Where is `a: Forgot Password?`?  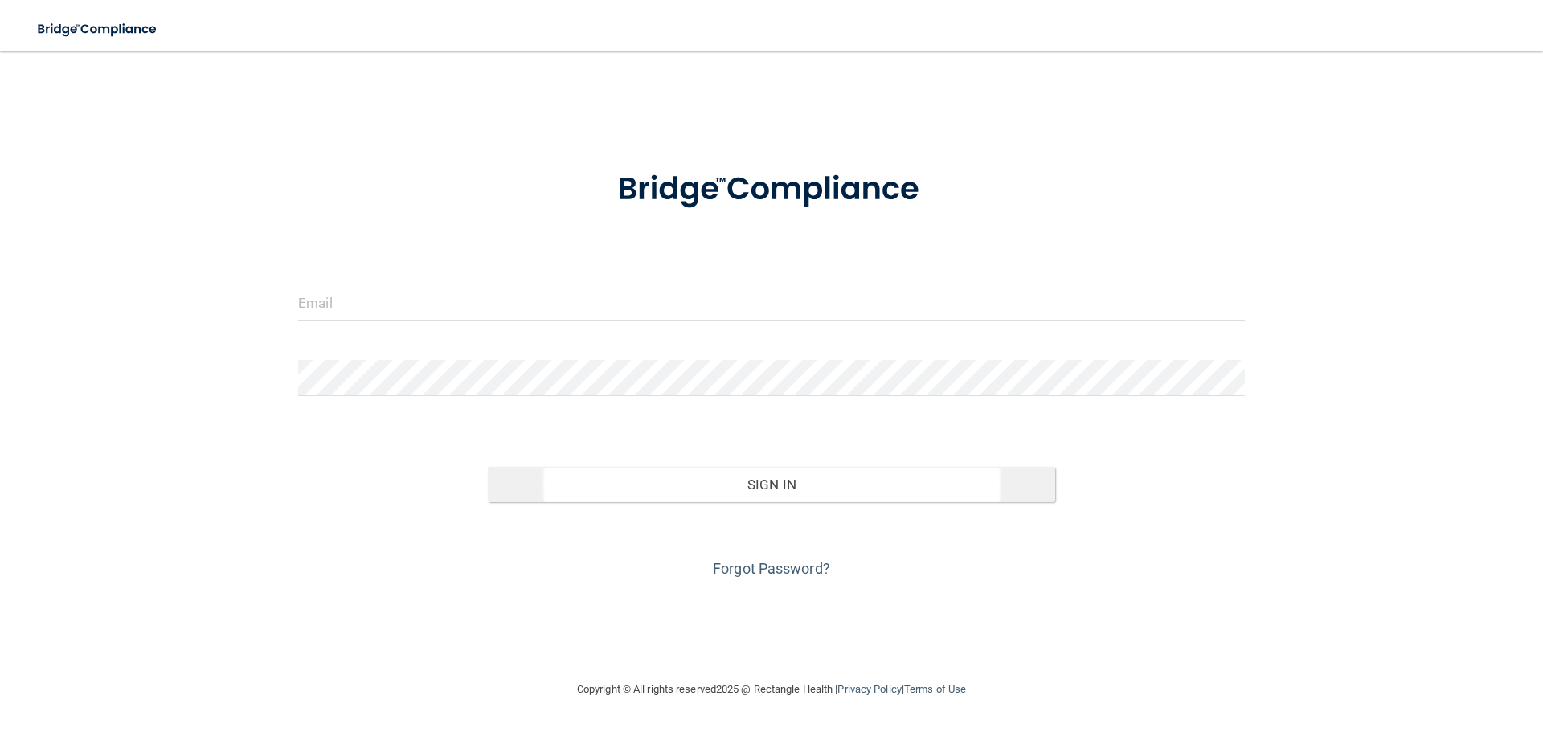
a: Forgot Password? is located at coordinates (771, 568).